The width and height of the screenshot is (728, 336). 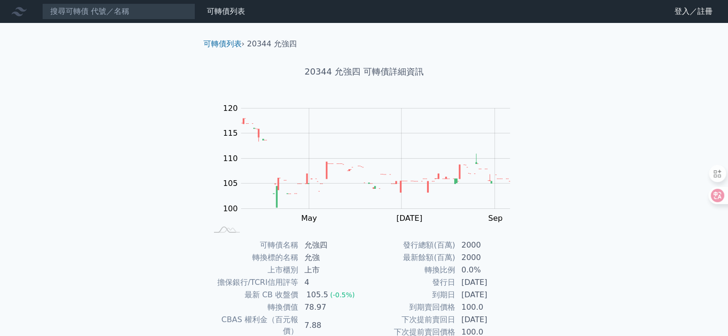 I want to click on td: 最新 CB 收盤價, so click(x=253, y=295).